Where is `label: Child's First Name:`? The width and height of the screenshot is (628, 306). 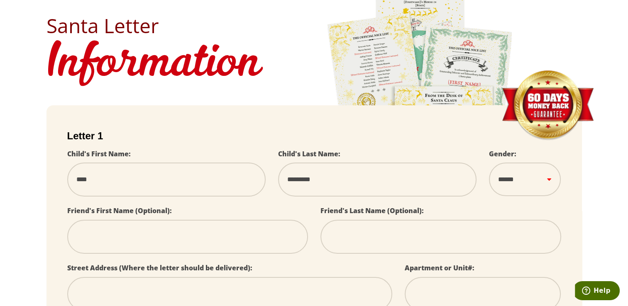
label: Child's First Name: is located at coordinates (99, 154).